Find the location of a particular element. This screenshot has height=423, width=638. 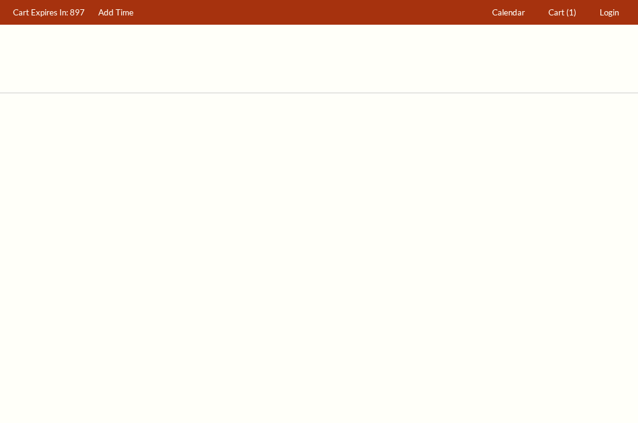

a: Login is located at coordinates (610, 12).